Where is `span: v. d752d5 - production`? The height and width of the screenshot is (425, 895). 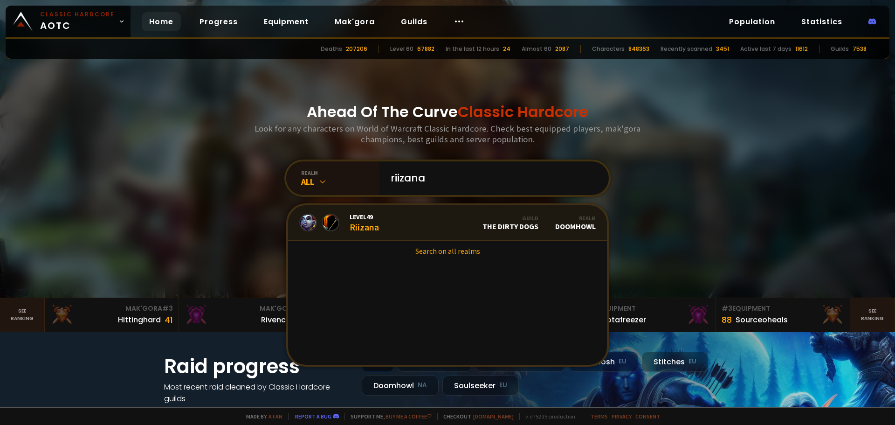
span: v. d752d5 - production is located at coordinates (547, 416).